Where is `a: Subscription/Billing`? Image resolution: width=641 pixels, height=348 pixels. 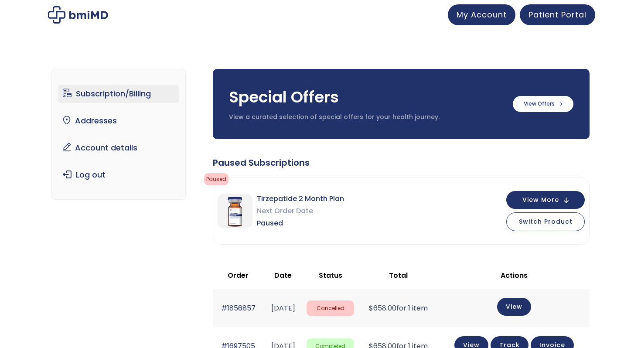 a: Subscription/Billing is located at coordinates (119, 94).